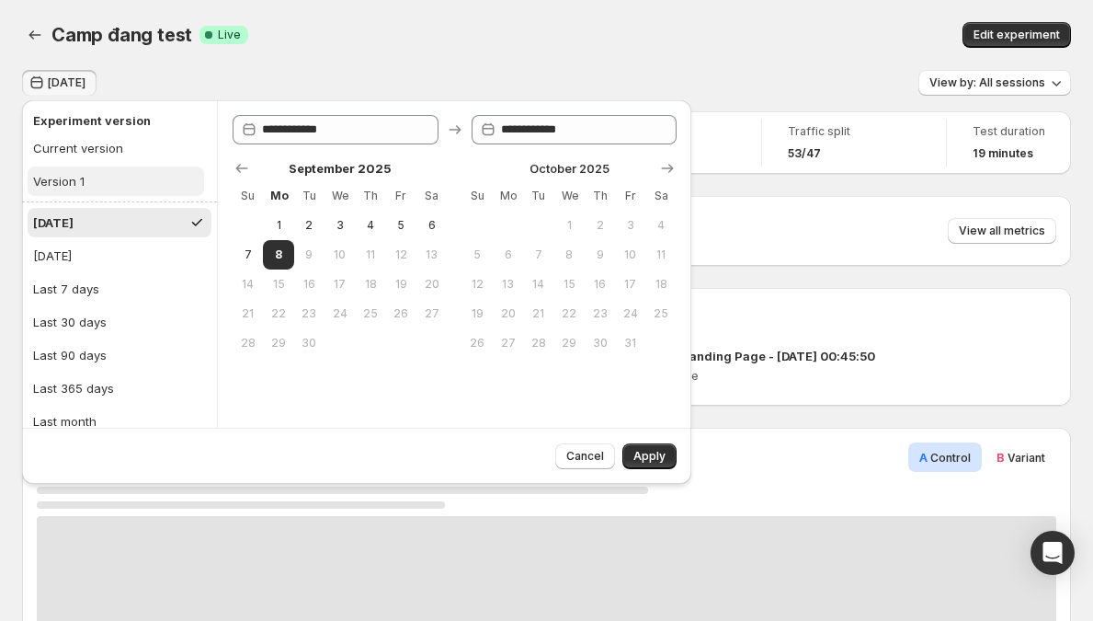  What do you see at coordinates (508, 255) in the screenshot?
I see `button: Monday October 6 2025` at bounding box center [508, 255].